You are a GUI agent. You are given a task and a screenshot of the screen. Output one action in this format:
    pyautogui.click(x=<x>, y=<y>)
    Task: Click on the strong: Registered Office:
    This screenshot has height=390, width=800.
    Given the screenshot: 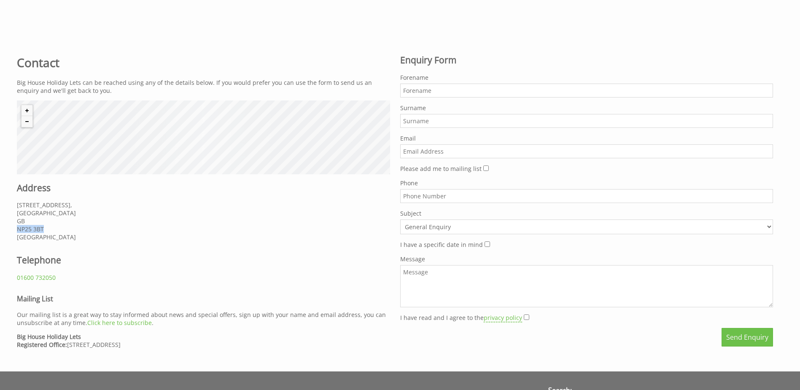 What is the action you would take?
    pyautogui.click(x=42, y=344)
    